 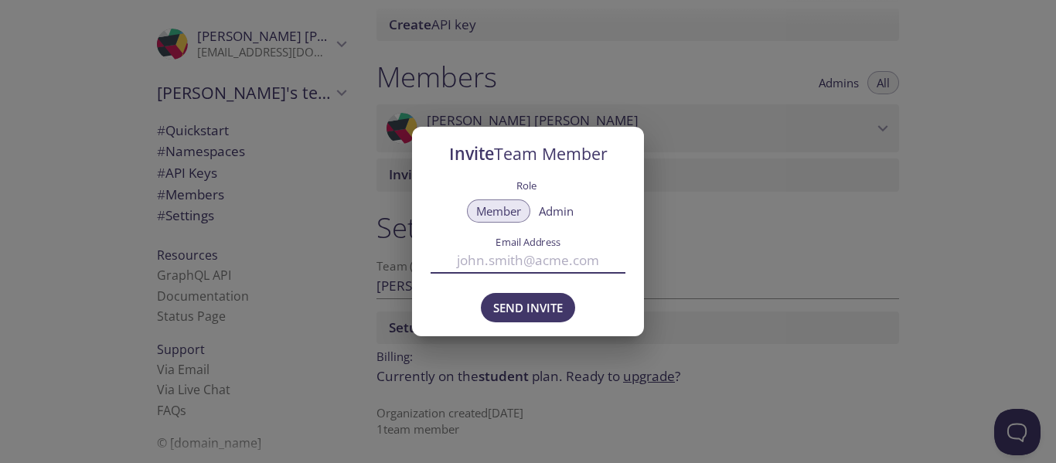 What do you see at coordinates (528, 261) in the screenshot?
I see `input: john.smith@acme.com` at bounding box center [528, 261].